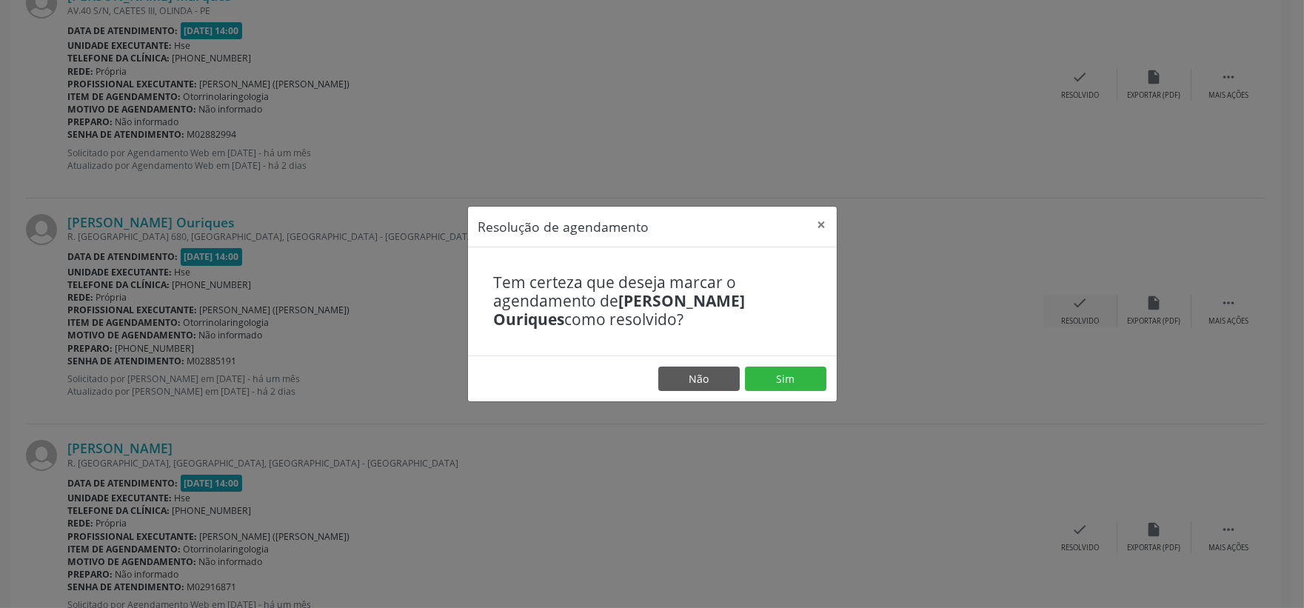  Describe the element at coordinates (652, 301) in the screenshot. I see `h4: Tem certeza que deseja marcar o agendamento de como resolvido?` at that location.